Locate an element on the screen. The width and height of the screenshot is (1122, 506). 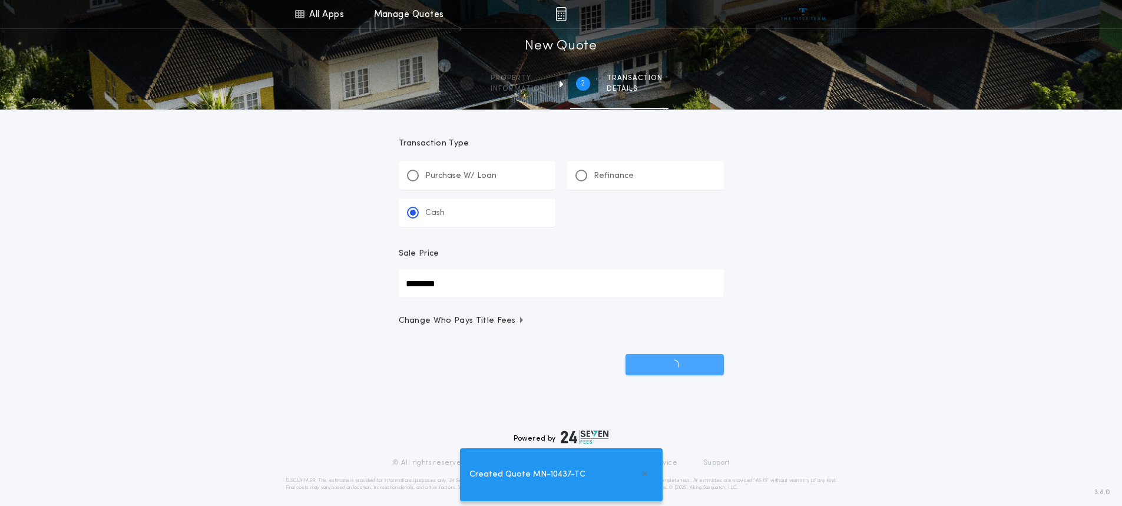
input: Sale Price is located at coordinates (561, 283).